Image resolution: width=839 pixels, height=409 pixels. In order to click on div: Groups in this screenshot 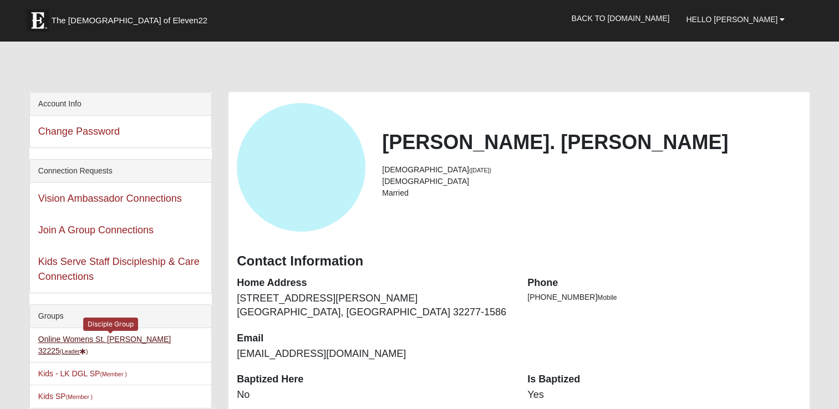, I will do `click(120, 317)`.